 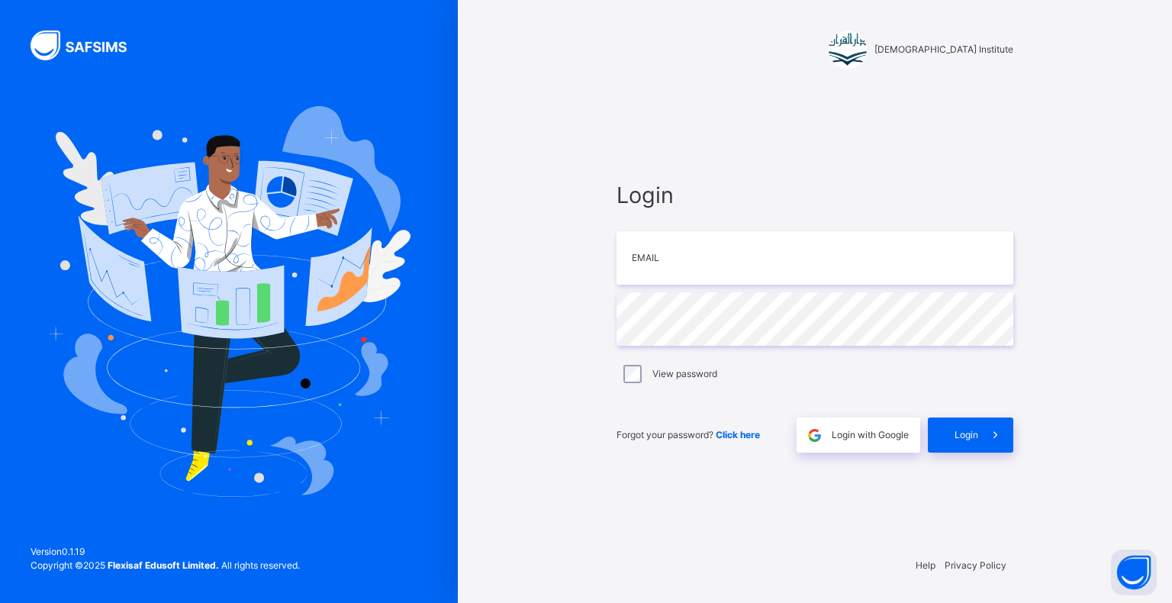 What do you see at coordinates (870, 435) in the screenshot?
I see `span: Login with Google` at bounding box center [870, 435].